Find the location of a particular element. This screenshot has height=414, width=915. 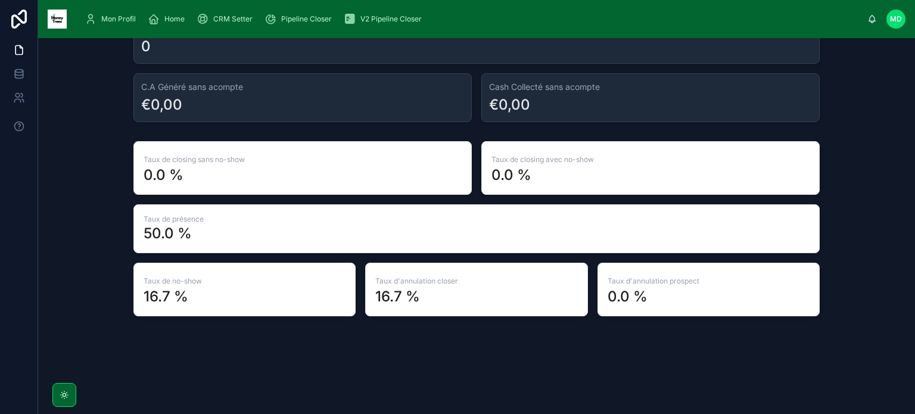

h3: Cash Collecté sans acompte is located at coordinates (650, 87).